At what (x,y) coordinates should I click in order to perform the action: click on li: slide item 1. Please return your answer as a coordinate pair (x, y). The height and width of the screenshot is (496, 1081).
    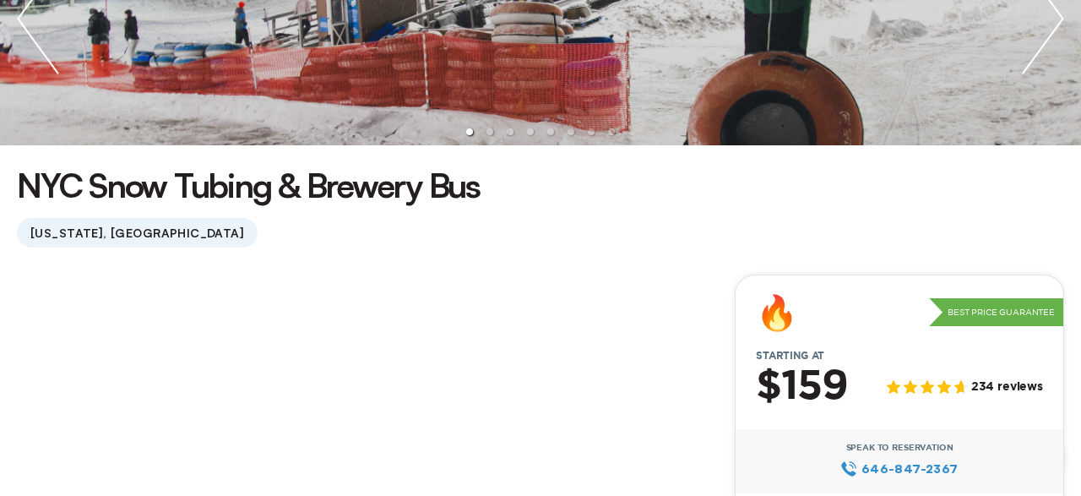
    Looking at the image, I should click on (469, 132).